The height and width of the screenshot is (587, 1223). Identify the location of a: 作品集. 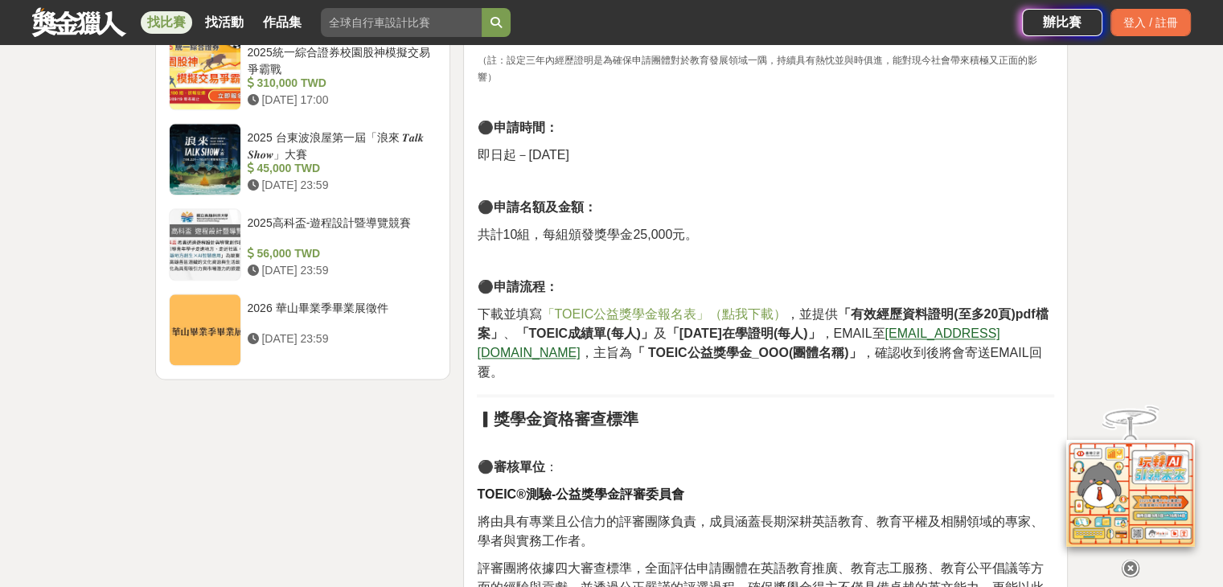
(282, 23).